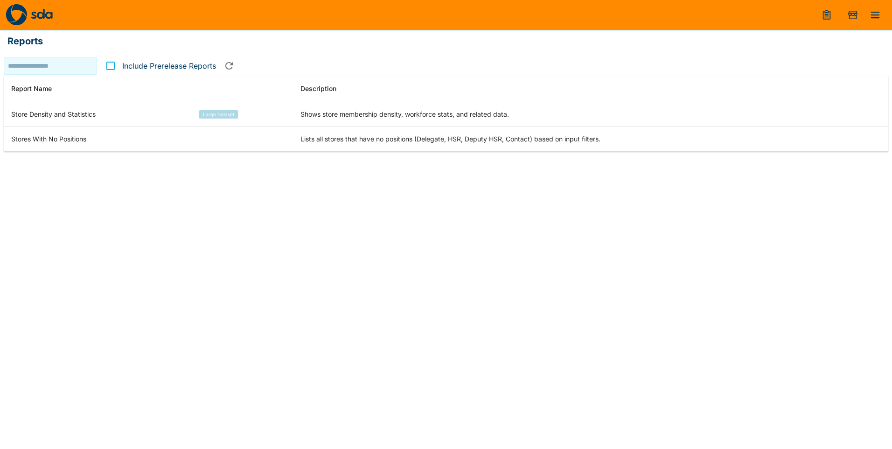 This screenshot has width=892, height=449. What do you see at coordinates (25, 41) in the screenshot?
I see `p: Reports` at bounding box center [25, 41].